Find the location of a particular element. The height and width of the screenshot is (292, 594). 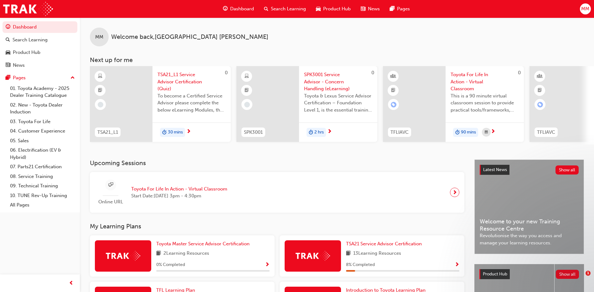

a: 06. Electrification (EV & Hybrid) is located at coordinates (42, 154).